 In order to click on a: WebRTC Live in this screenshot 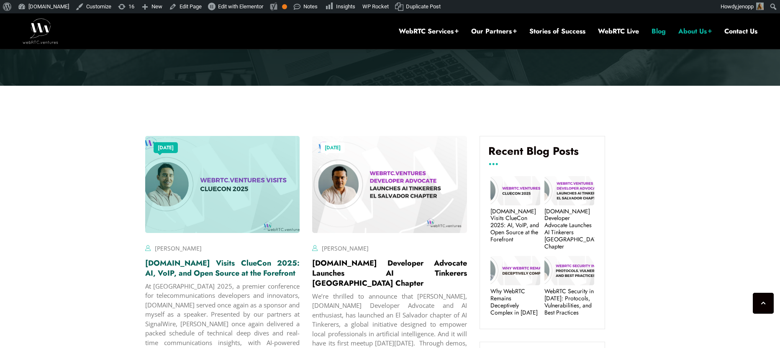, I will do `click(618, 31)`.